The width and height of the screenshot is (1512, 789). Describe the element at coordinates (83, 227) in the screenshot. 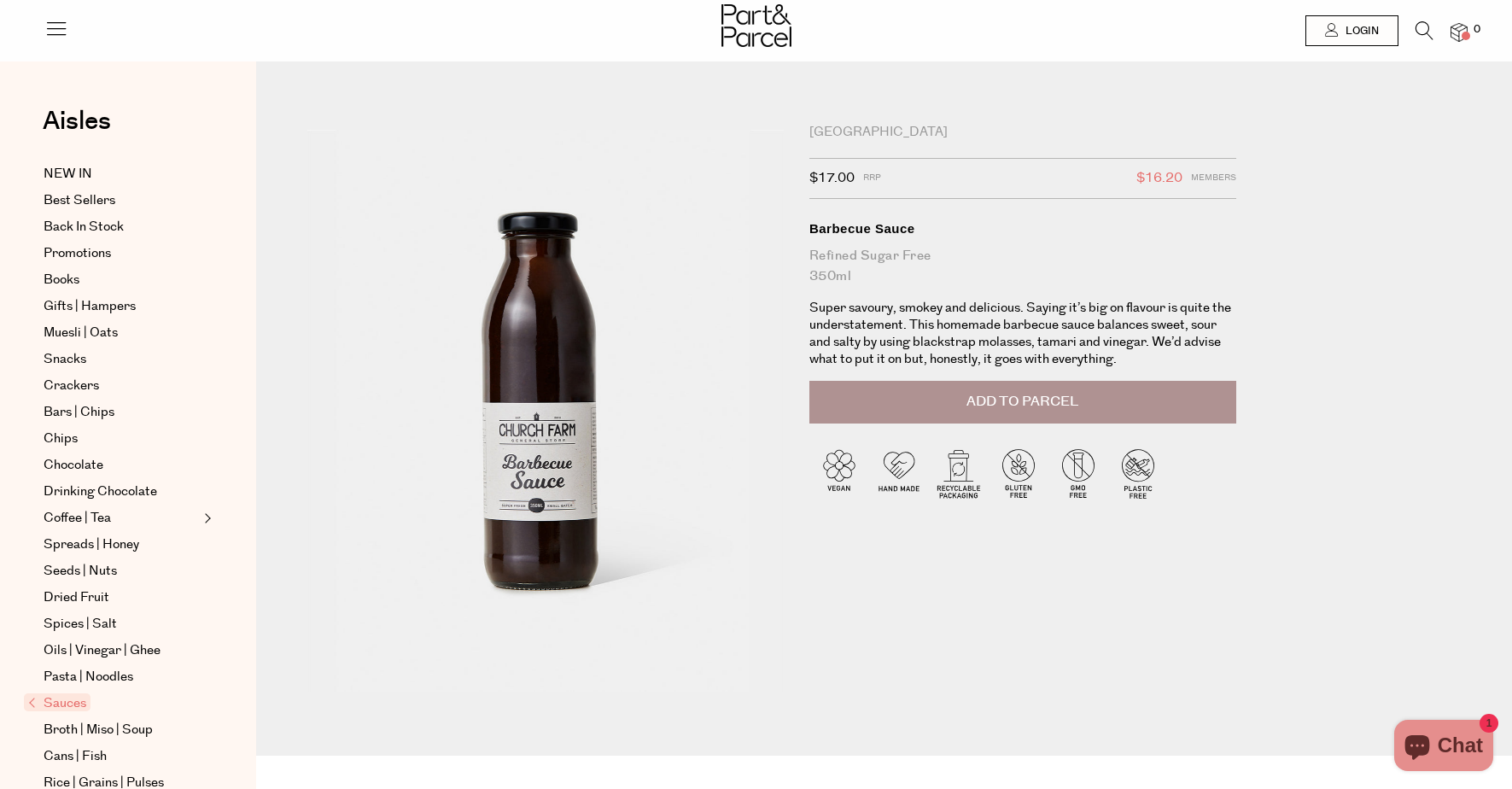

I see `span: Back In Stock` at that location.